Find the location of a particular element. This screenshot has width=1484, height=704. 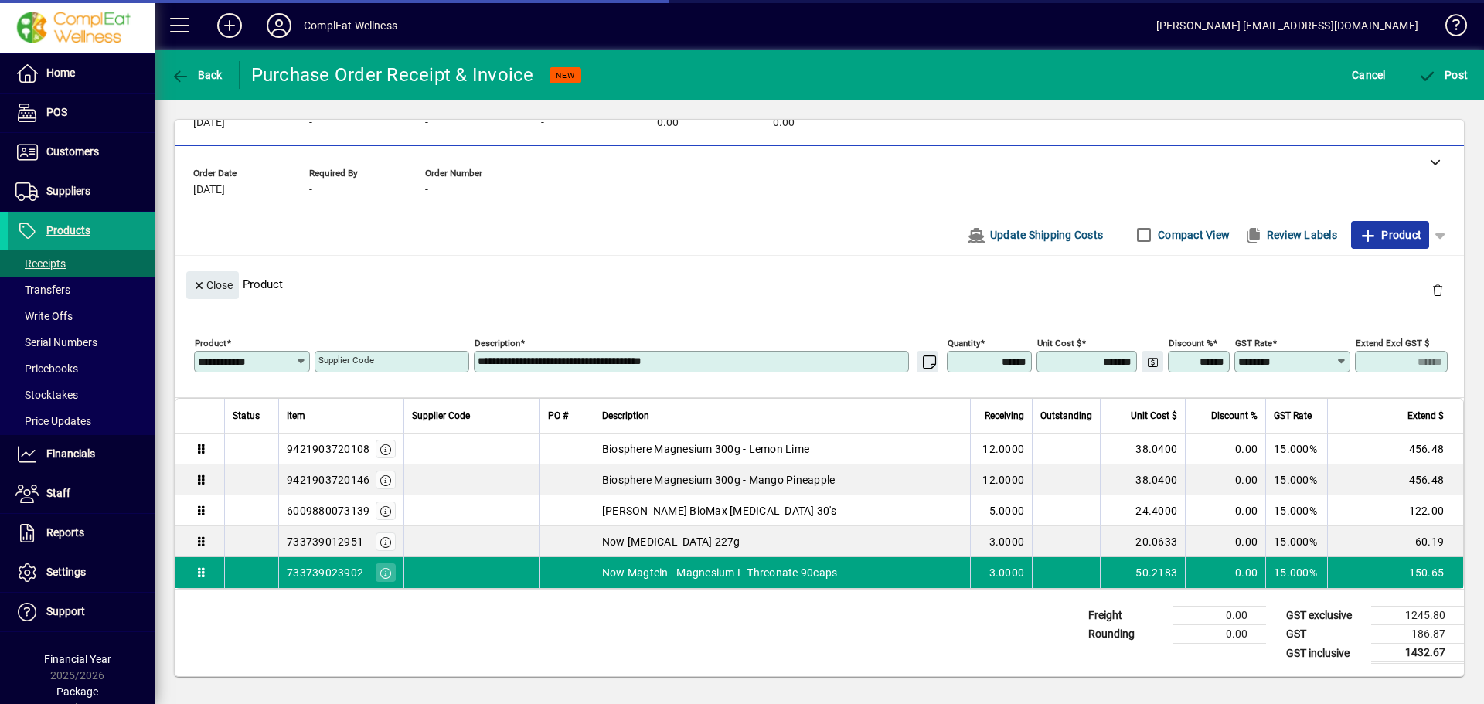

label: Compact View is located at coordinates (1191, 235).